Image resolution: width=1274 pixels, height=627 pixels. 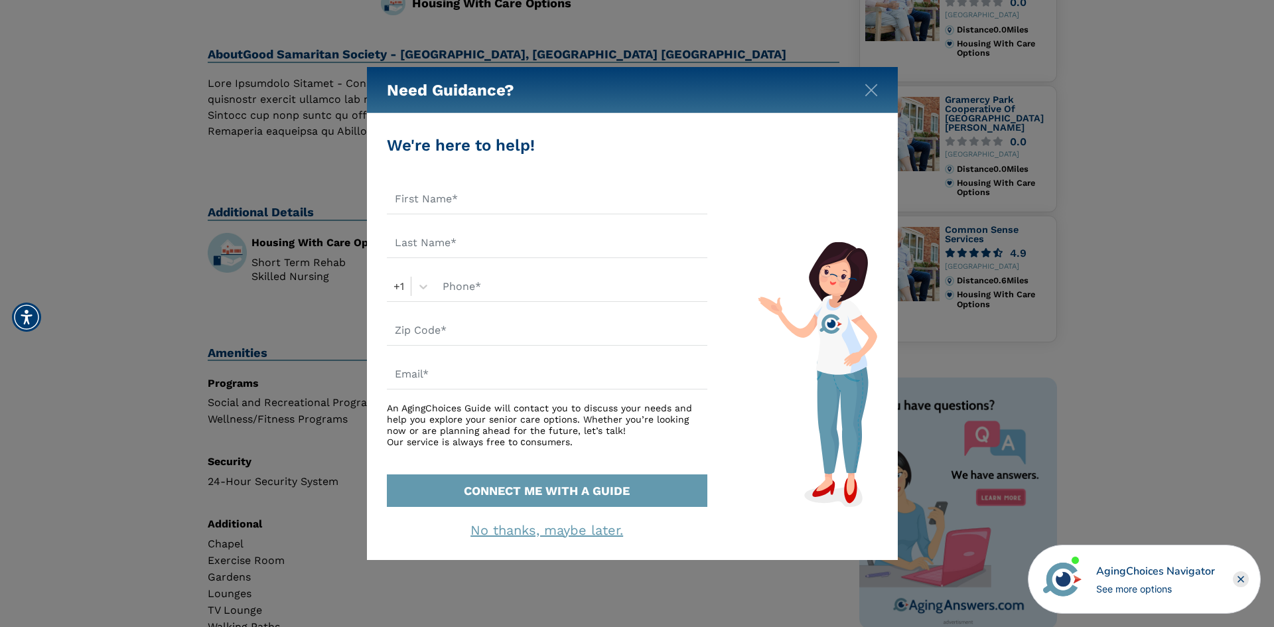 What do you see at coordinates (817, 374) in the screenshot?
I see `img: match-guide-form.svg` at bounding box center [817, 374].